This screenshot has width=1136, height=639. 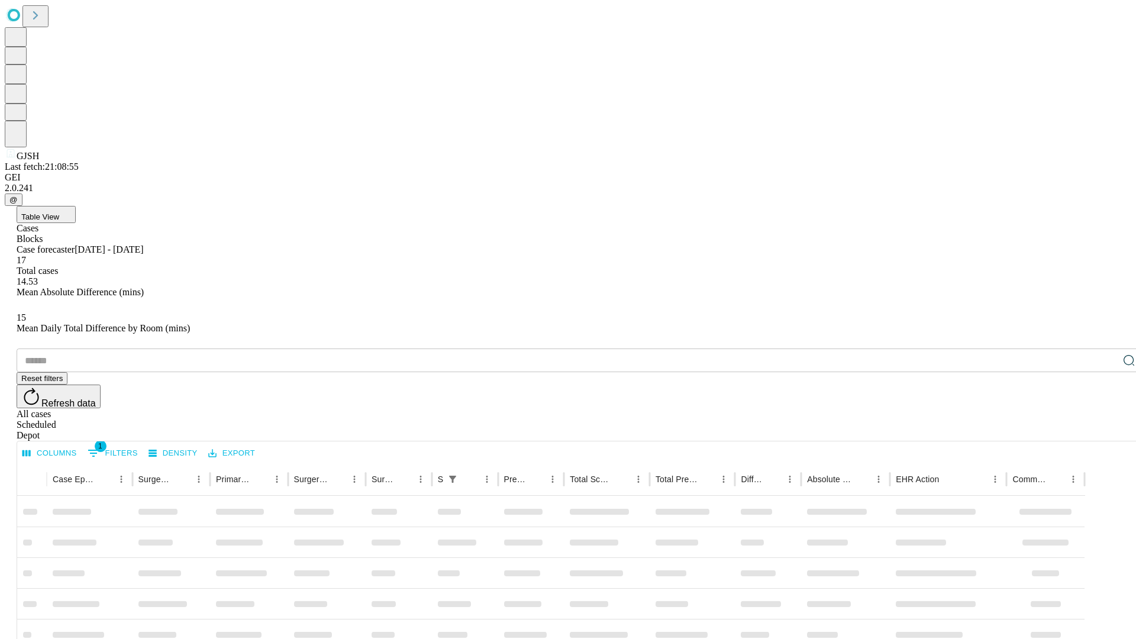 What do you see at coordinates (28, 156) in the screenshot?
I see `span: GJSH` at bounding box center [28, 156].